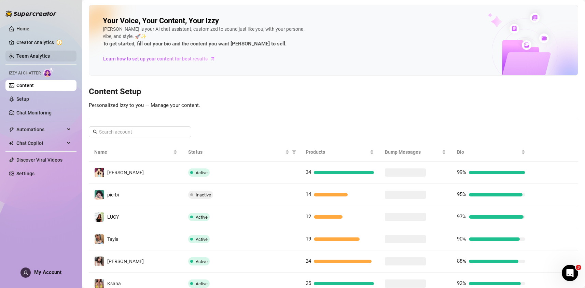  I want to click on span: 12, so click(309, 217).